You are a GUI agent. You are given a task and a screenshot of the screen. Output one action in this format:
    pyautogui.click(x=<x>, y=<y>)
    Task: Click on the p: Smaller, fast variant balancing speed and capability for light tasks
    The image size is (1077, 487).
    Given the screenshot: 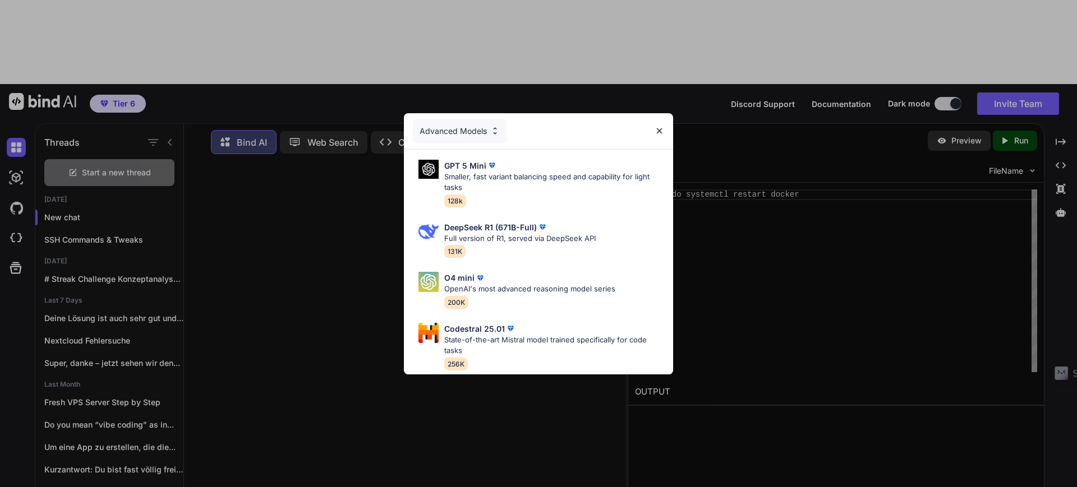 What is the action you would take?
    pyautogui.click(x=554, y=182)
    